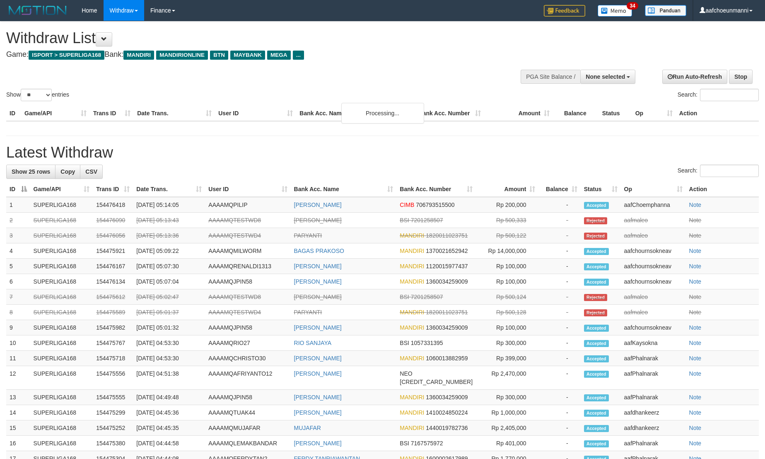 The image size is (765, 459). I want to click on td: AAAAMQTESTWD8, so click(248, 297).